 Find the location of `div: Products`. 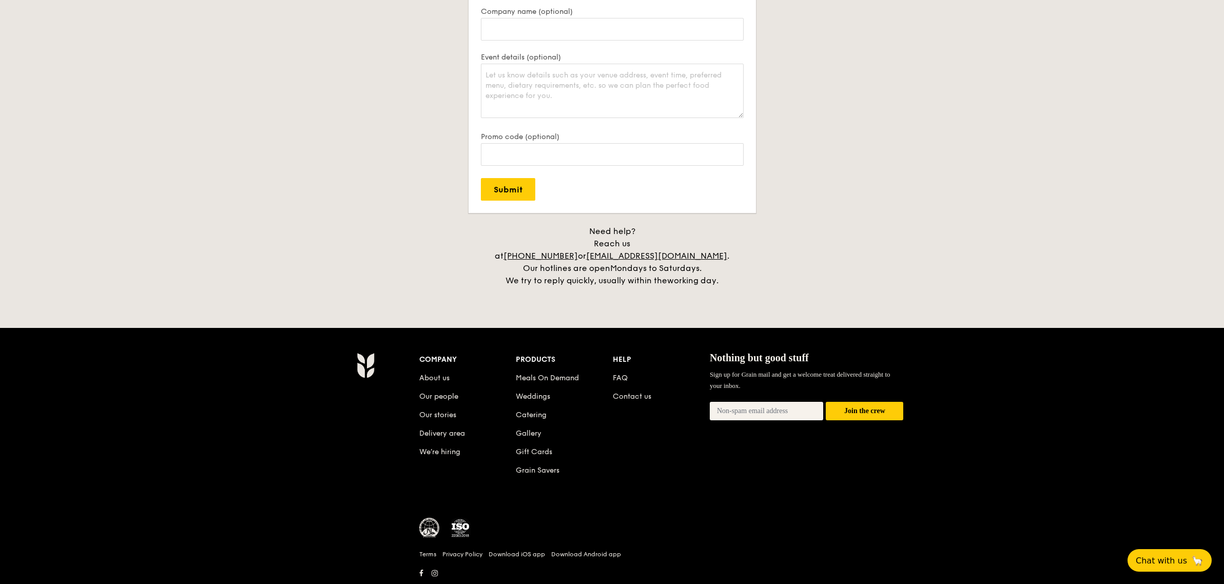

div: Products is located at coordinates (564, 360).